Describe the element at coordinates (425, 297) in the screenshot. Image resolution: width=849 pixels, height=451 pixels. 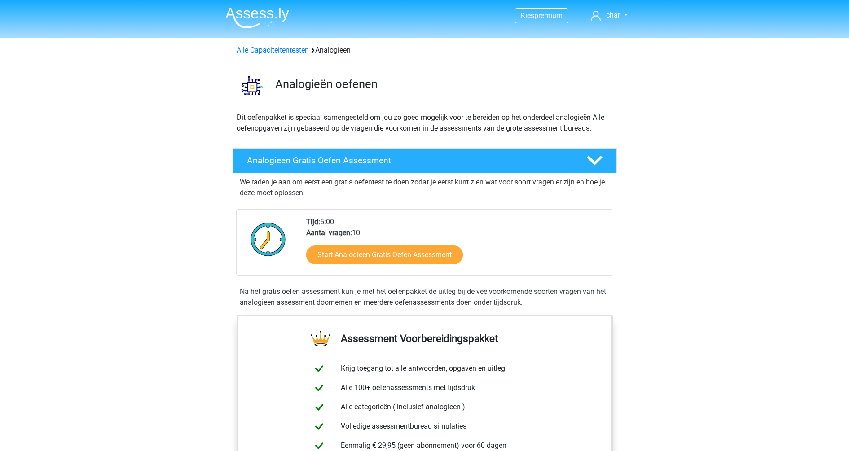
I see `div: Na het gratis oefen assessment kun je met het oefenpakket de uitleg bij de veelvoorkomende soorte...` at that location.